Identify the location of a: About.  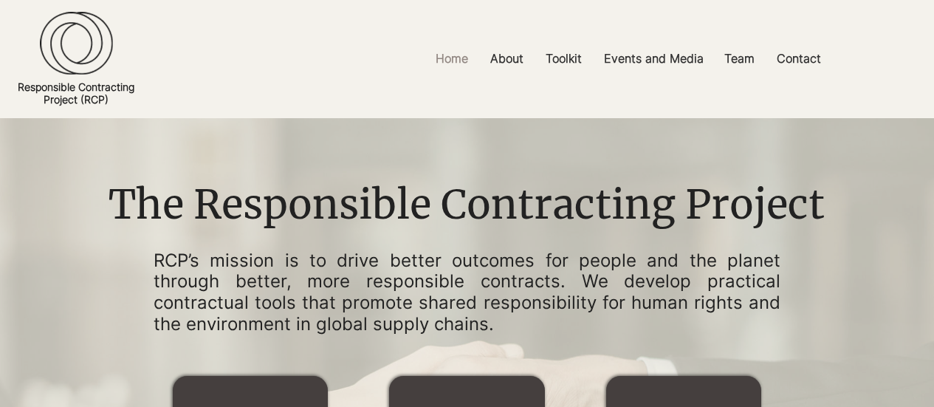
(506, 58).